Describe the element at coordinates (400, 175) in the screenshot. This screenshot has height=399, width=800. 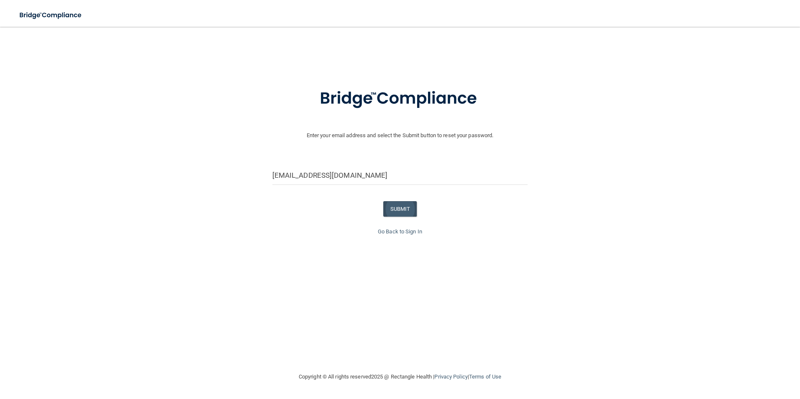
I see `input: Email` at that location.